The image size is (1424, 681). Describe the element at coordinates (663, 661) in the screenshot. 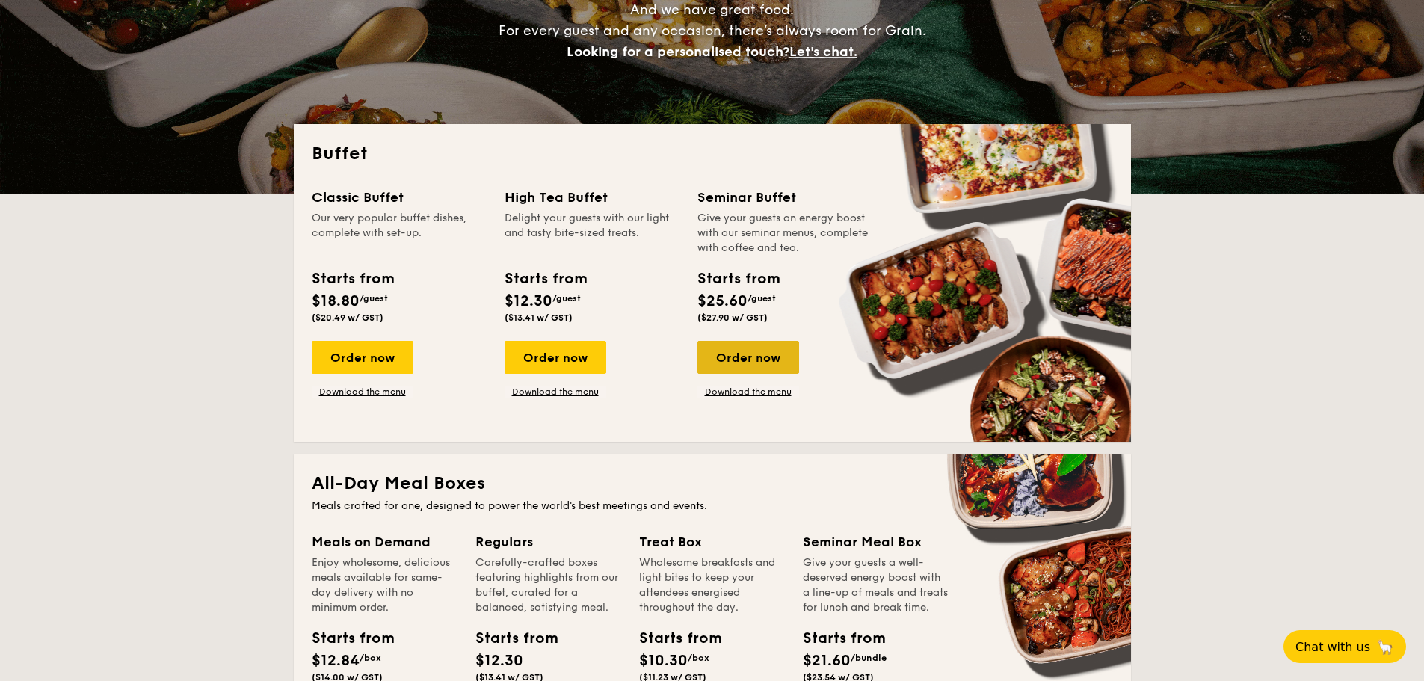

I see `span: $10.30` at that location.